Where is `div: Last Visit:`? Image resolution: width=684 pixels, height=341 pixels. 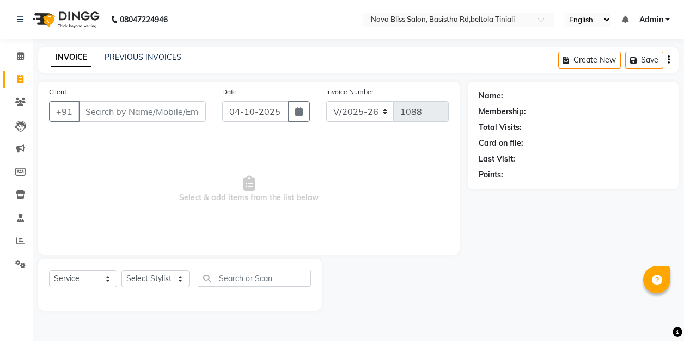
div: Last Visit: is located at coordinates (496, 159).